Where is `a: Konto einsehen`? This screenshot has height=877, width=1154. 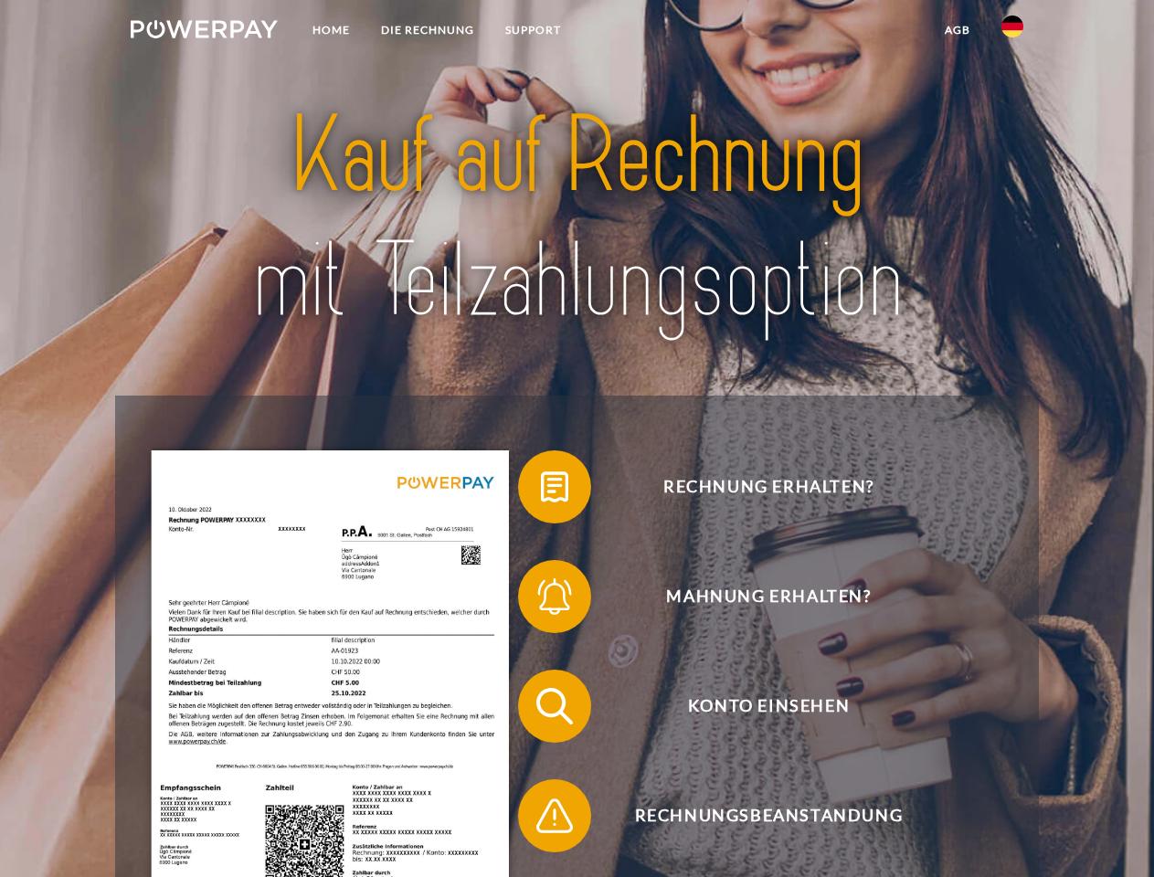
a: Konto einsehen is located at coordinates (756, 706).